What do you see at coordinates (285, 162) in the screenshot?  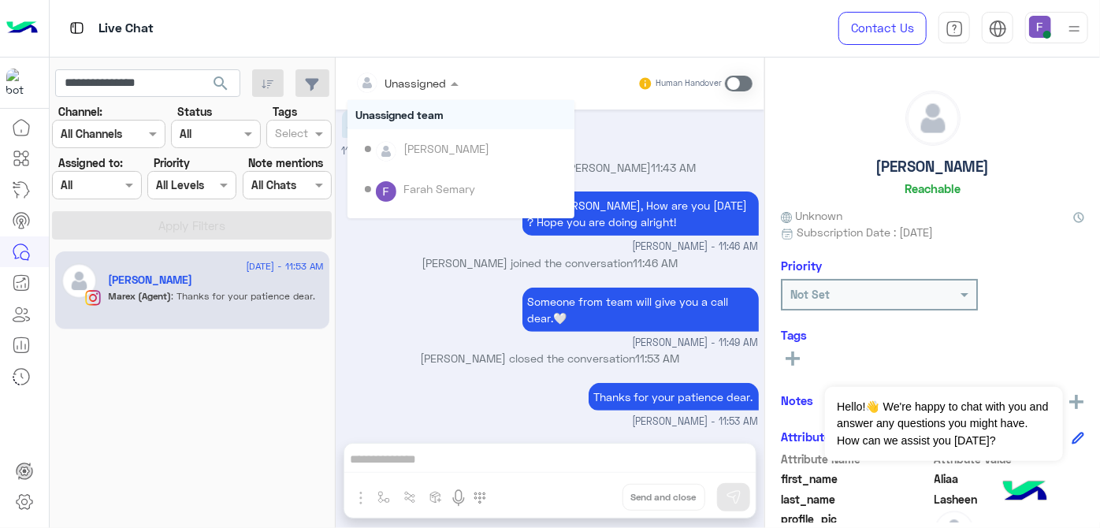 I see `label: Note mentions` at bounding box center [285, 162].